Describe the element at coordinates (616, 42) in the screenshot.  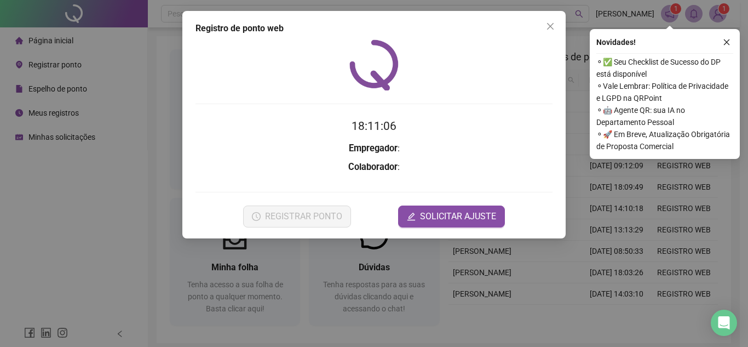
I see `span: Novidades !` at that location.